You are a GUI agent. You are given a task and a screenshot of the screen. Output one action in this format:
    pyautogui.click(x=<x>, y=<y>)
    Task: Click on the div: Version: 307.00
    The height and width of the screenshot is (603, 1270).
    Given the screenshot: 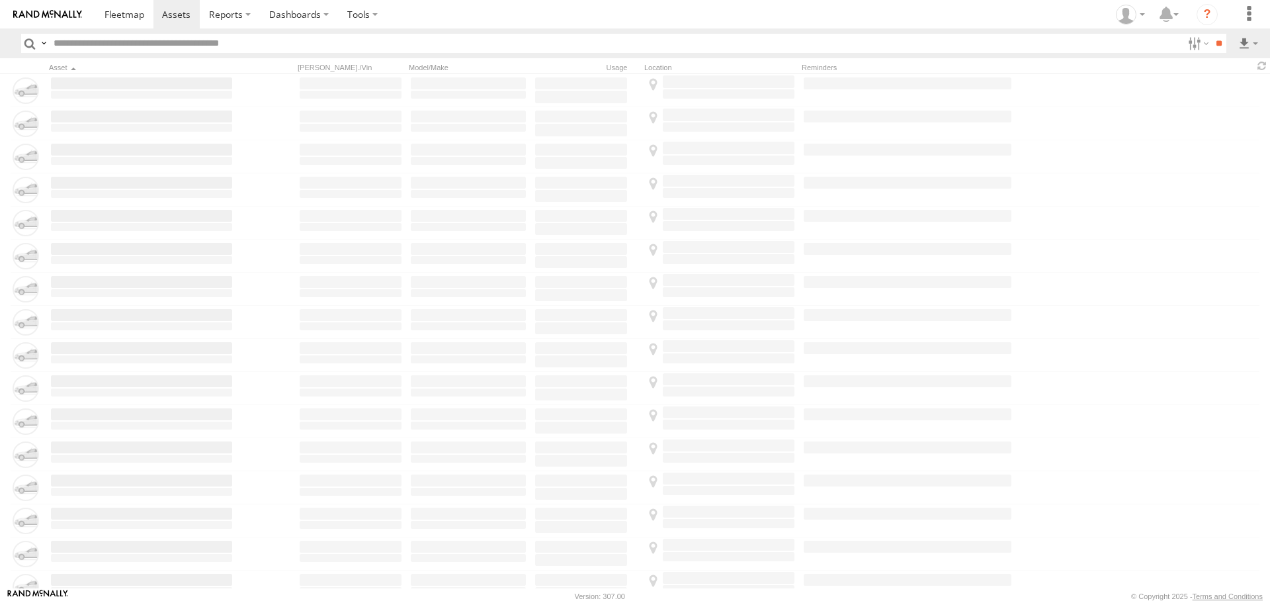 What is the action you would take?
    pyautogui.click(x=600, y=596)
    